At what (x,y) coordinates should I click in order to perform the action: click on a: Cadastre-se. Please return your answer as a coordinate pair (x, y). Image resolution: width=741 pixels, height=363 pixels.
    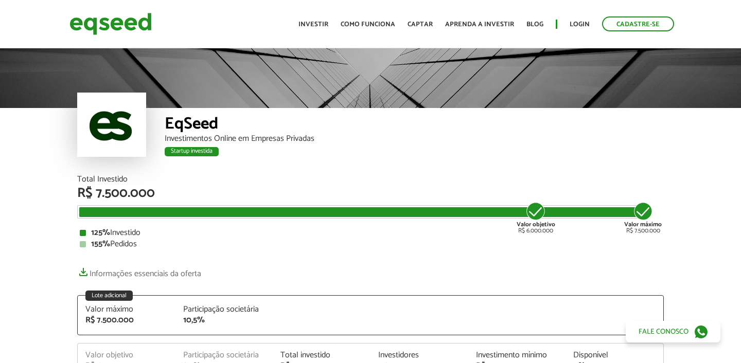
    Looking at the image, I should click on (638, 24).